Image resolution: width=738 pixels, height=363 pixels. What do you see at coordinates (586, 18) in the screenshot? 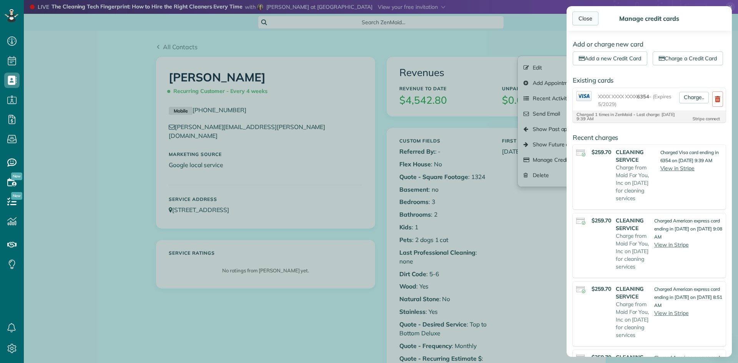
I see `div: Close` at bounding box center [586, 18].